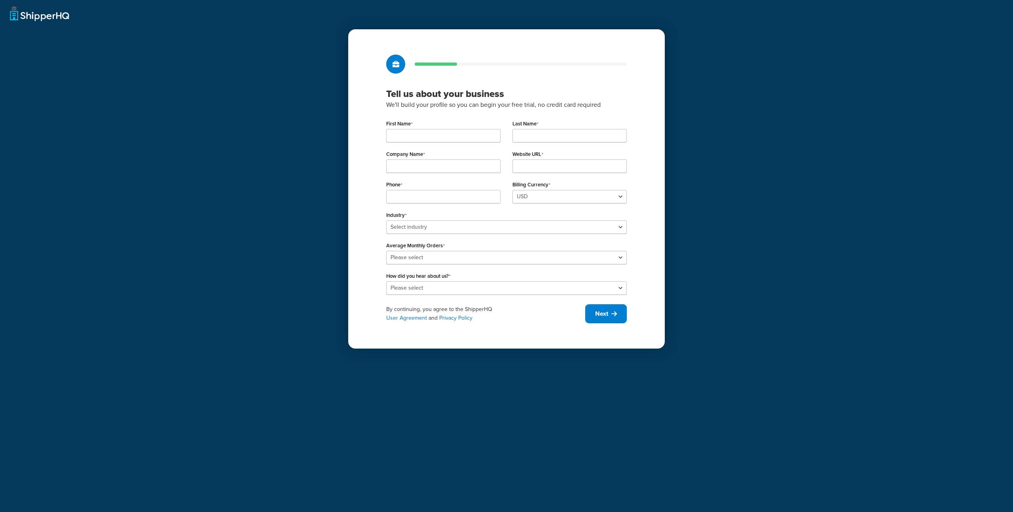 The height and width of the screenshot is (512, 1013). Describe the element at coordinates (528, 154) in the screenshot. I see `label: Website URL` at that location.